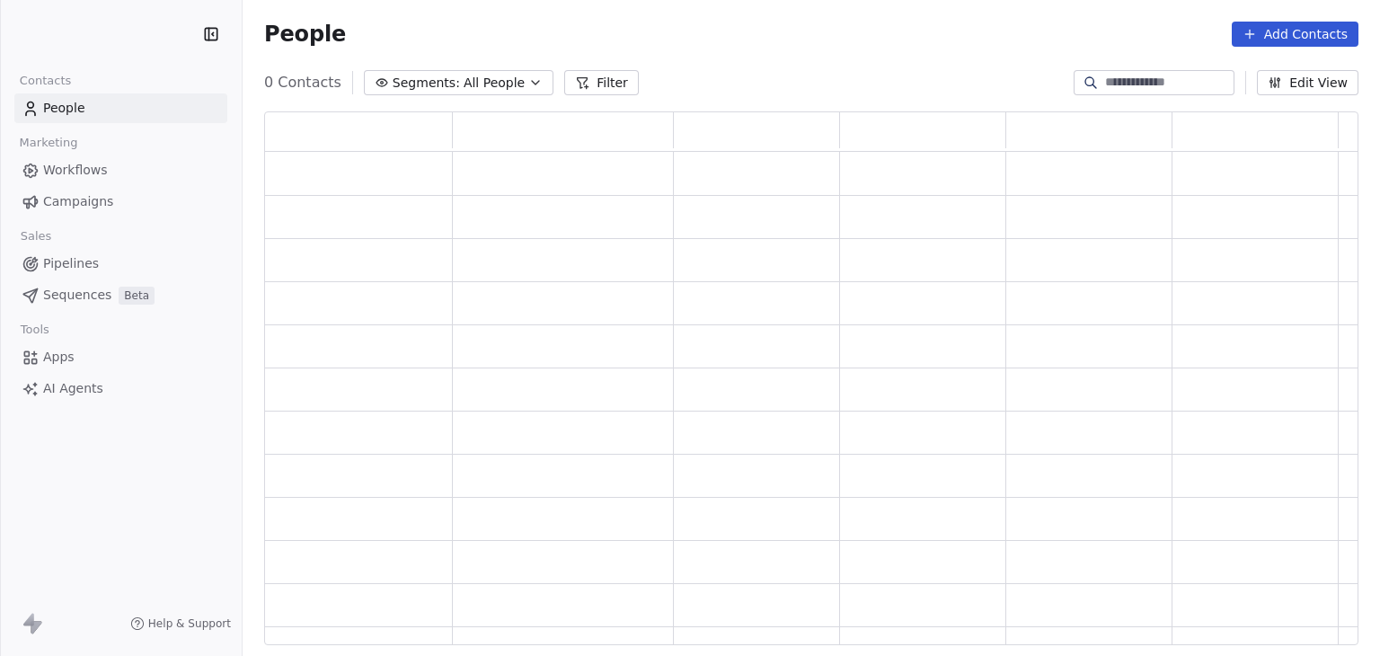  What do you see at coordinates (45, 81) in the screenshot?
I see `span: Contacts` at bounding box center [45, 81].